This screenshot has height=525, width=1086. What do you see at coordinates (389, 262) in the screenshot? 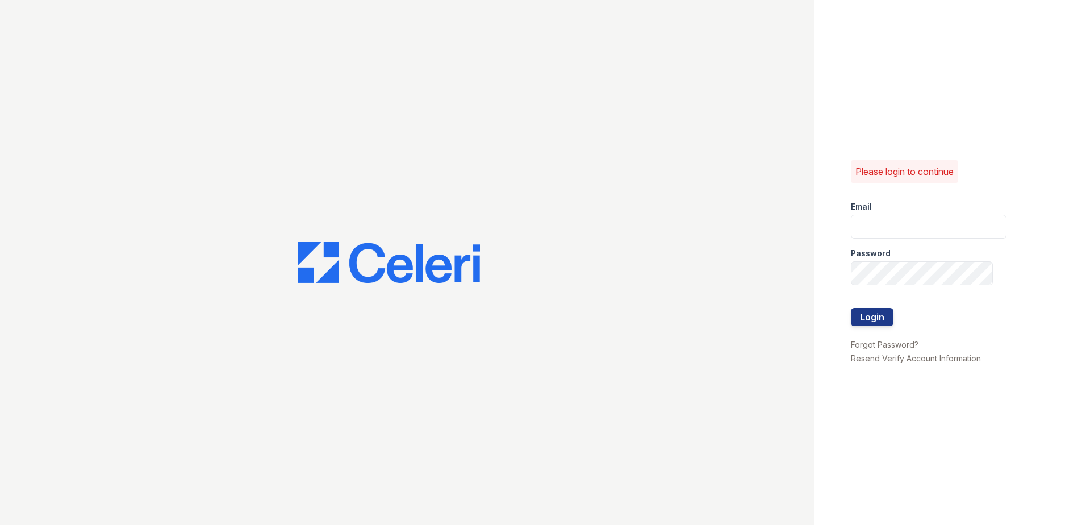
I see `img: CE_Logo_Blue-a8612792a0a2168367f1c8372b55b34899dd931a85d93a1a3d3e32e68fde9ad4.png` at bounding box center [389, 262].